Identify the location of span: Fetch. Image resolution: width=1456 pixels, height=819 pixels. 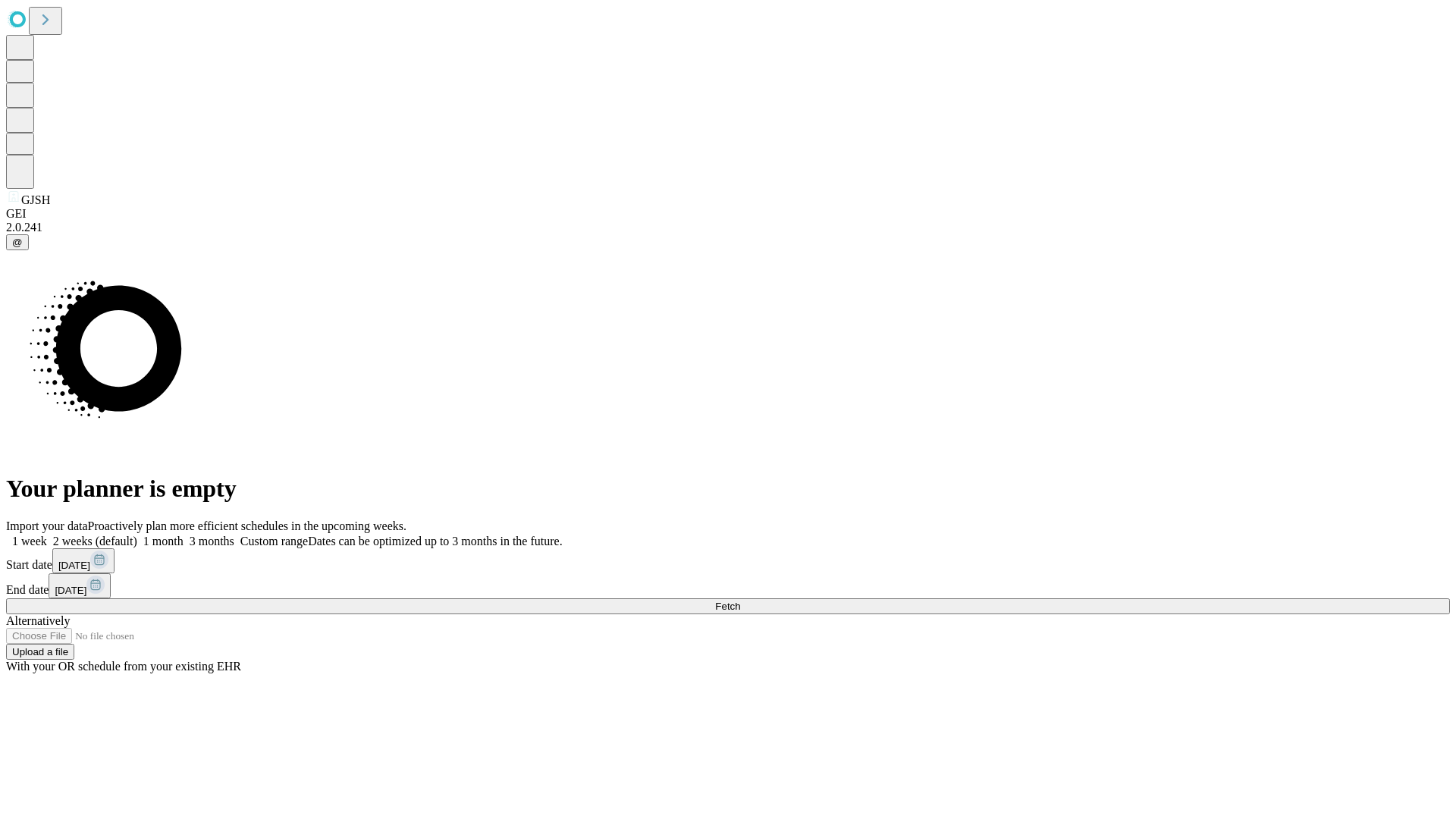
(727, 606).